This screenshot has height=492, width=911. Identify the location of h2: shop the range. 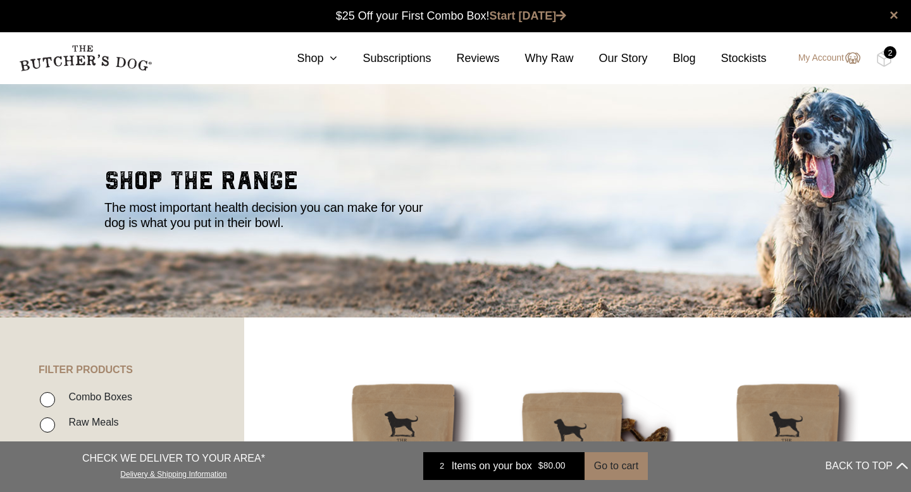
(455, 184).